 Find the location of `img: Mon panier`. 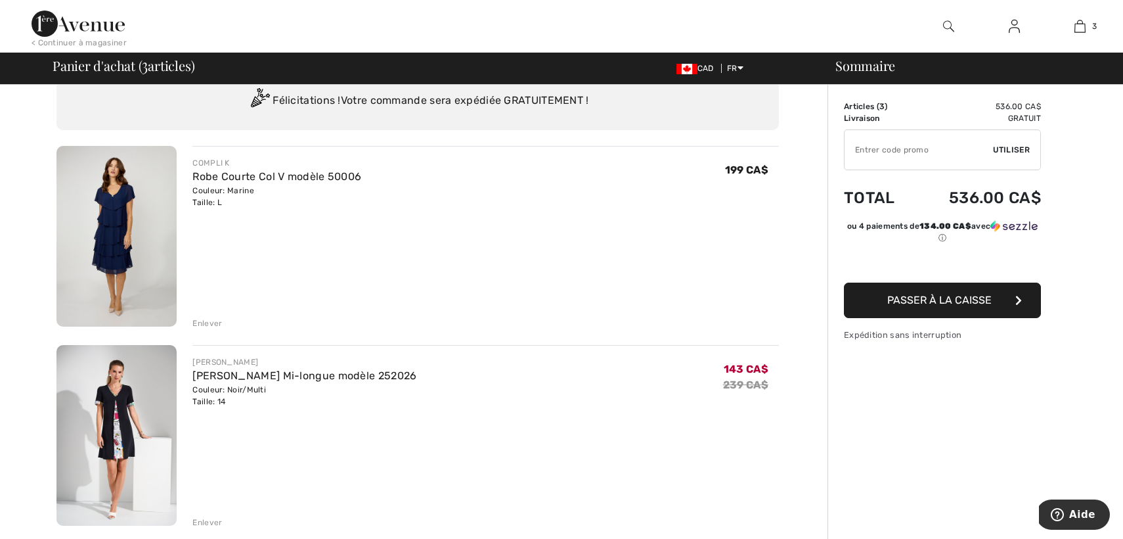

img: Mon panier is located at coordinates (1080, 26).